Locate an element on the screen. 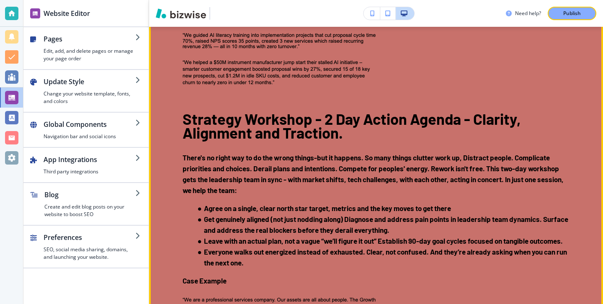  h4: Change your website template, fonts, and colors is located at coordinates (89, 98).